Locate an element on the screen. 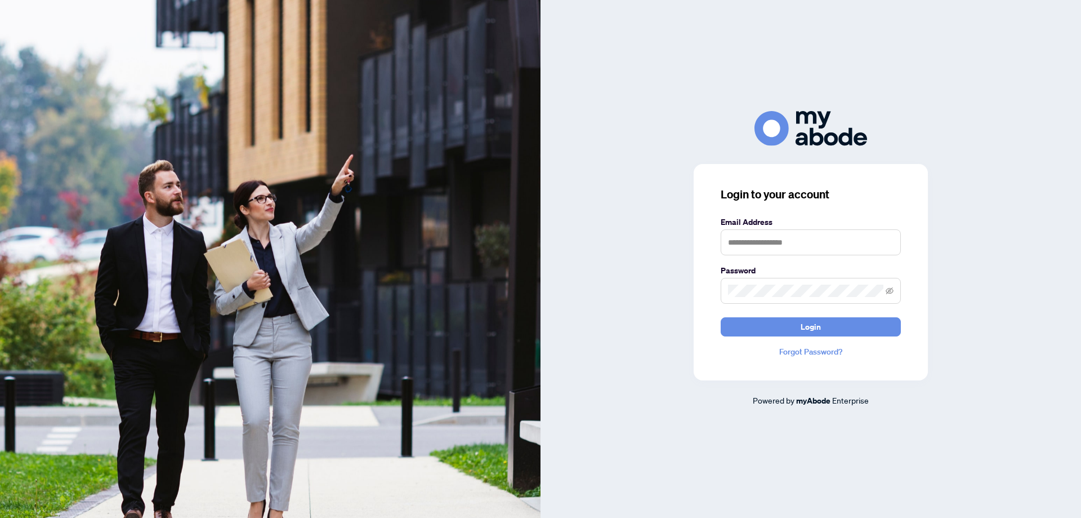 The height and width of the screenshot is (518, 1081). span: Login is located at coordinates (811, 327).